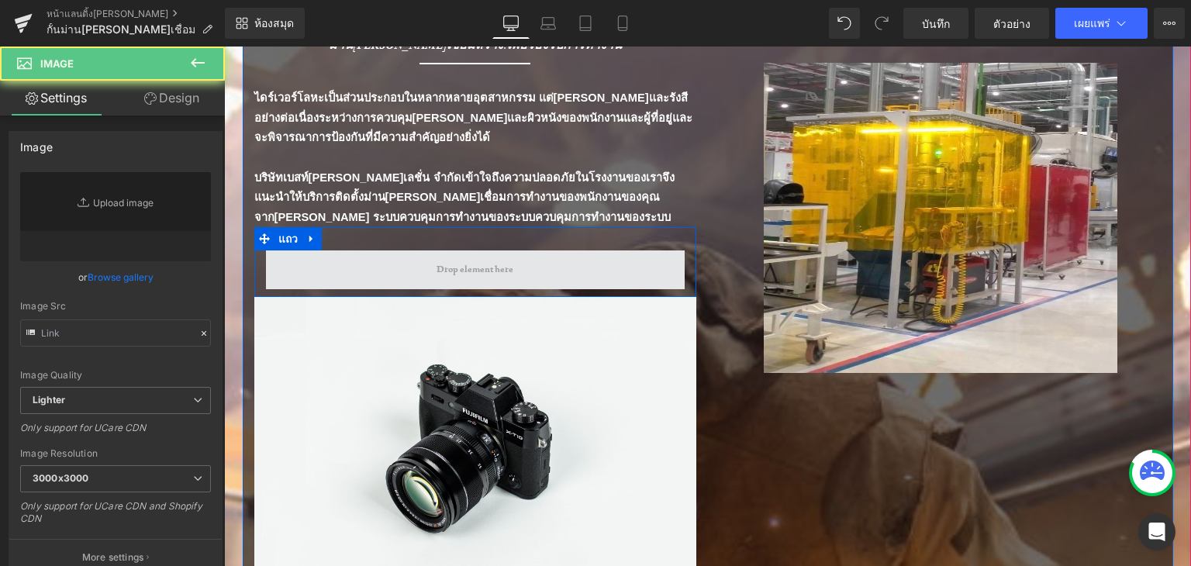 The height and width of the screenshot is (566, 1191). What do you see at coordinates (881, 23) in the screenshot?
I see `button: ทำซ้ำ` at bounding box center [881, 23].